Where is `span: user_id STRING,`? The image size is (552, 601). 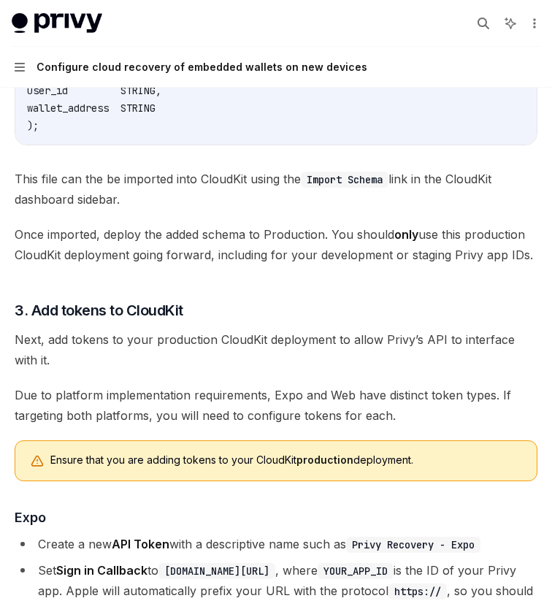 span: user_id STRING, is located at coordinates (94, 91).